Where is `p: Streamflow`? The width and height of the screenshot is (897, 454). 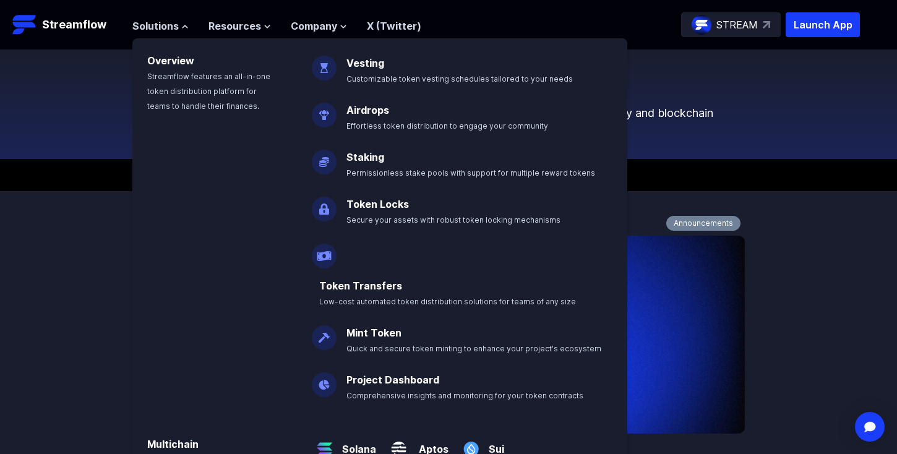 p: Streamflow is located at coordinates (74, 25).